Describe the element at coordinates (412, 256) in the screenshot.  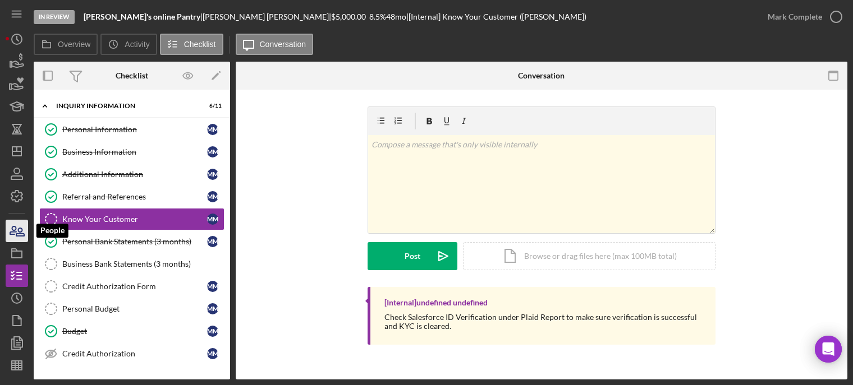
I see `button: Post` at that location.